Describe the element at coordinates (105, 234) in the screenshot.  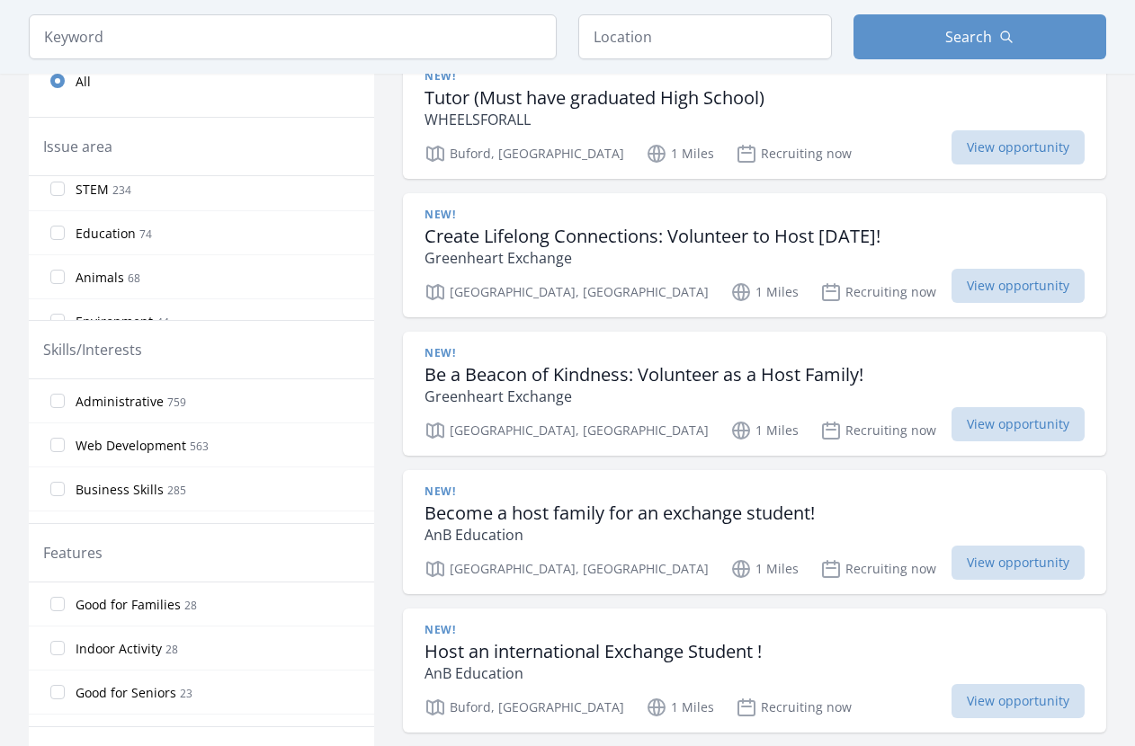
I see `span: Education` at that location.